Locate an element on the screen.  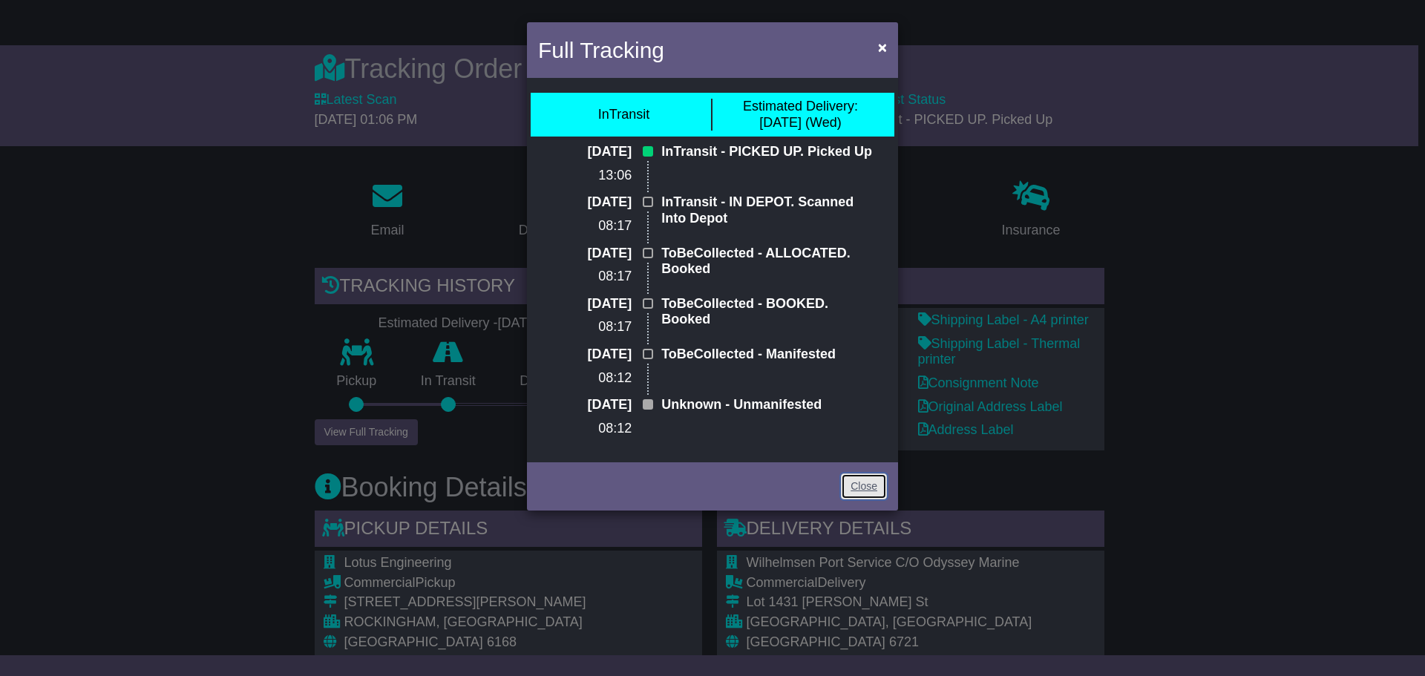
p: ToBeCollected - BOOKED. Booked is located at coordinates (770, 312).